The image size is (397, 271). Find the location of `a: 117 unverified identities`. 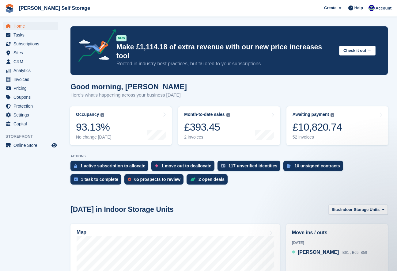

a: 117 unverified identities is located at coordinates (251, 167).